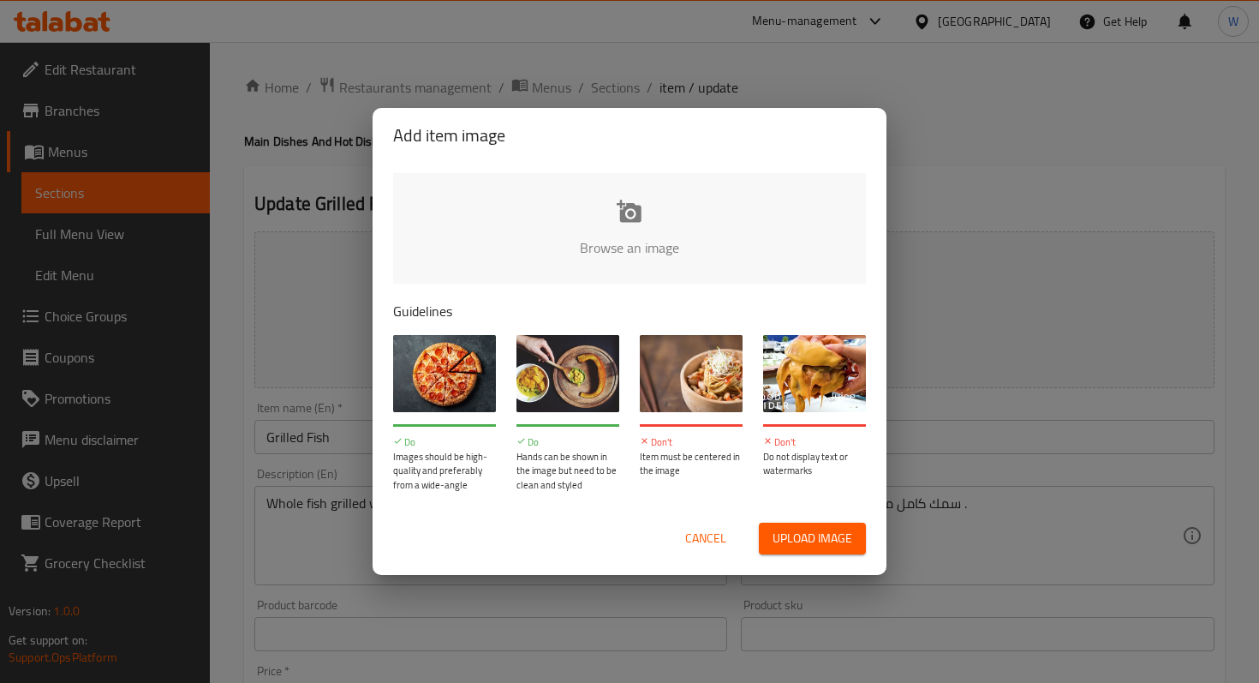 This screenshot has height=683, width=1259. I want to click on img: guide-img-4@3x.jpg, so click(815, 374).